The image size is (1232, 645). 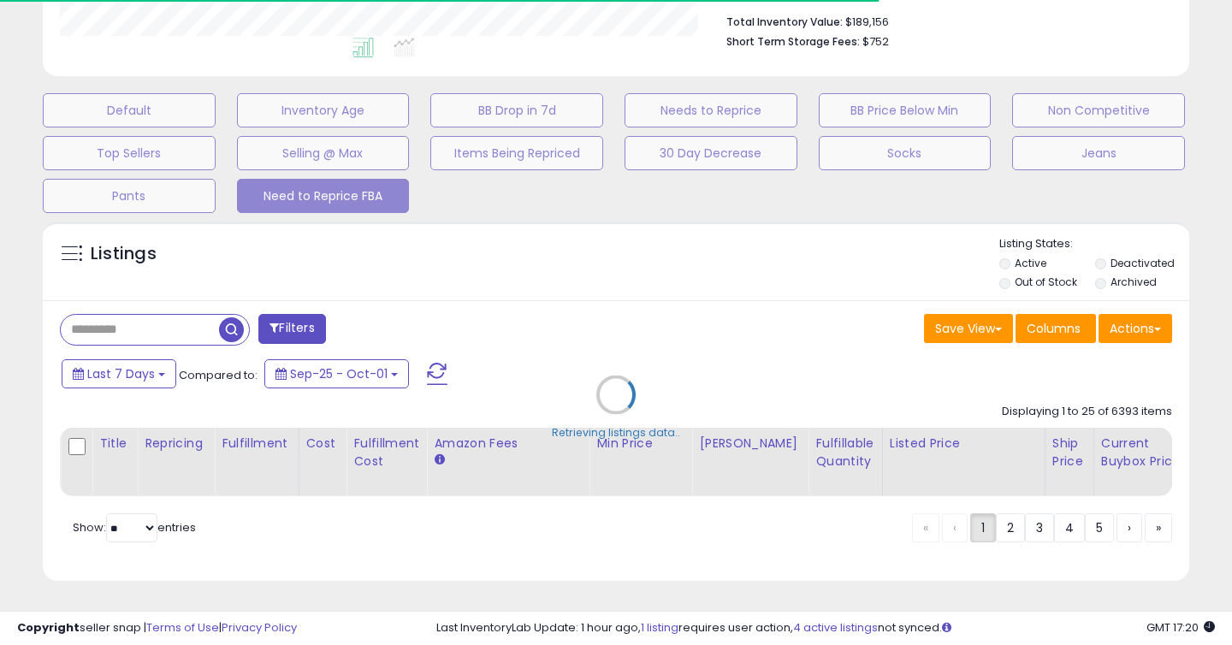 What do you see at coordinates (129, 110) in the screenshot?
I see `button: Default` at bounding box center [129, 110].